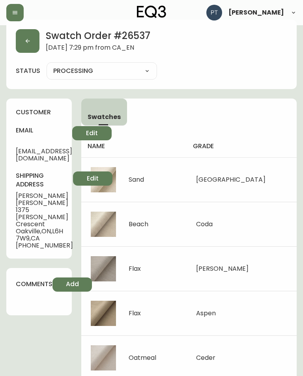  What do you see at coordinates (103, 313) in the screenshot?
I see `img: 121cd449-4f4d-4213-a926-944e01ad4075.jpg-thumb.jpg` at bounding box center [103, 313].